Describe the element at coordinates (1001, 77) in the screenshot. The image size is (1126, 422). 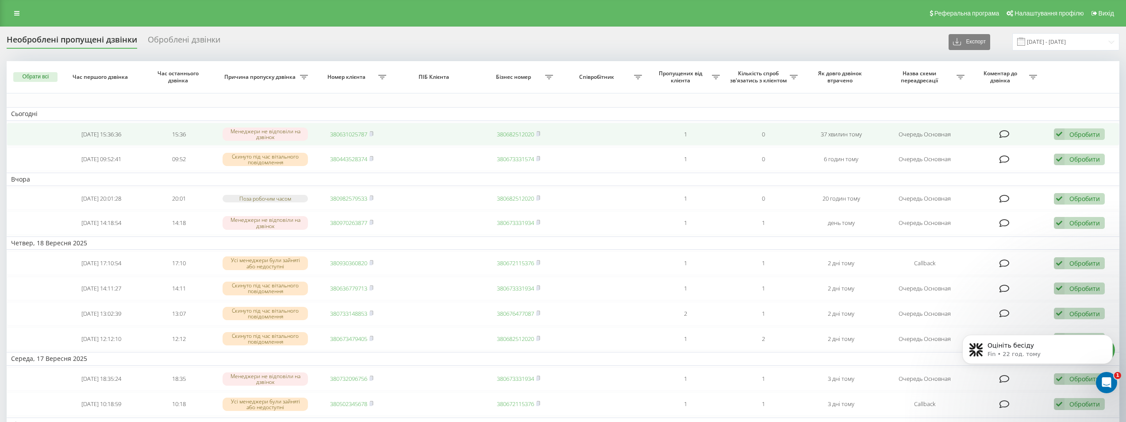
I see `span: Коментар до дзвінка` at that location.